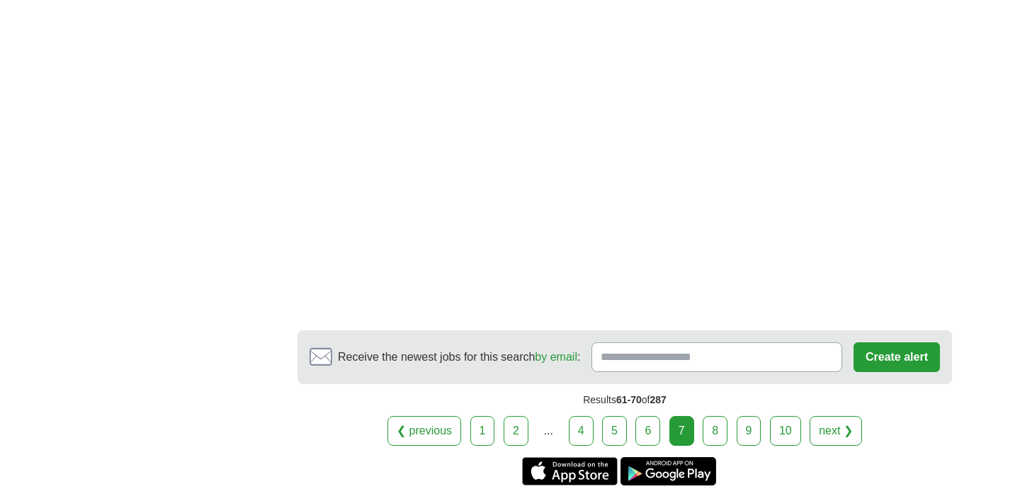 This screenshot has height=489, width=1020. I want to click on div: 7, so click(681, 431).